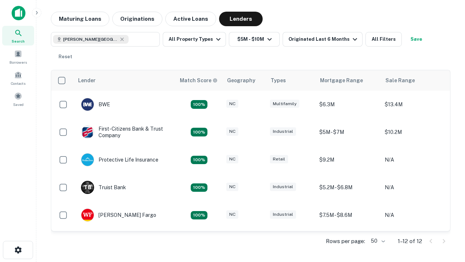  What do you see at coordinates (348, 187) in the screenshot?
I see `td: $5.2M - $6.8M` at bounding box center [348, 187].